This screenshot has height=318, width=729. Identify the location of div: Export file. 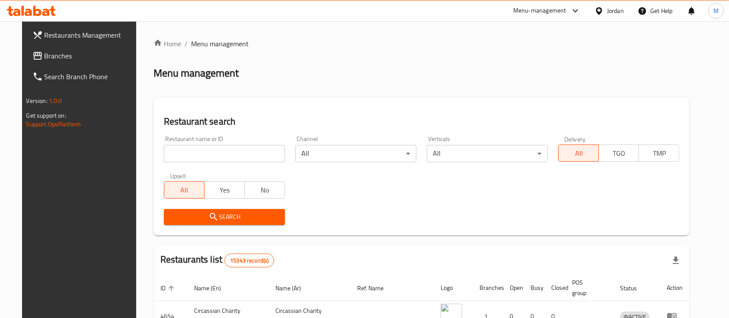
(676, 260).